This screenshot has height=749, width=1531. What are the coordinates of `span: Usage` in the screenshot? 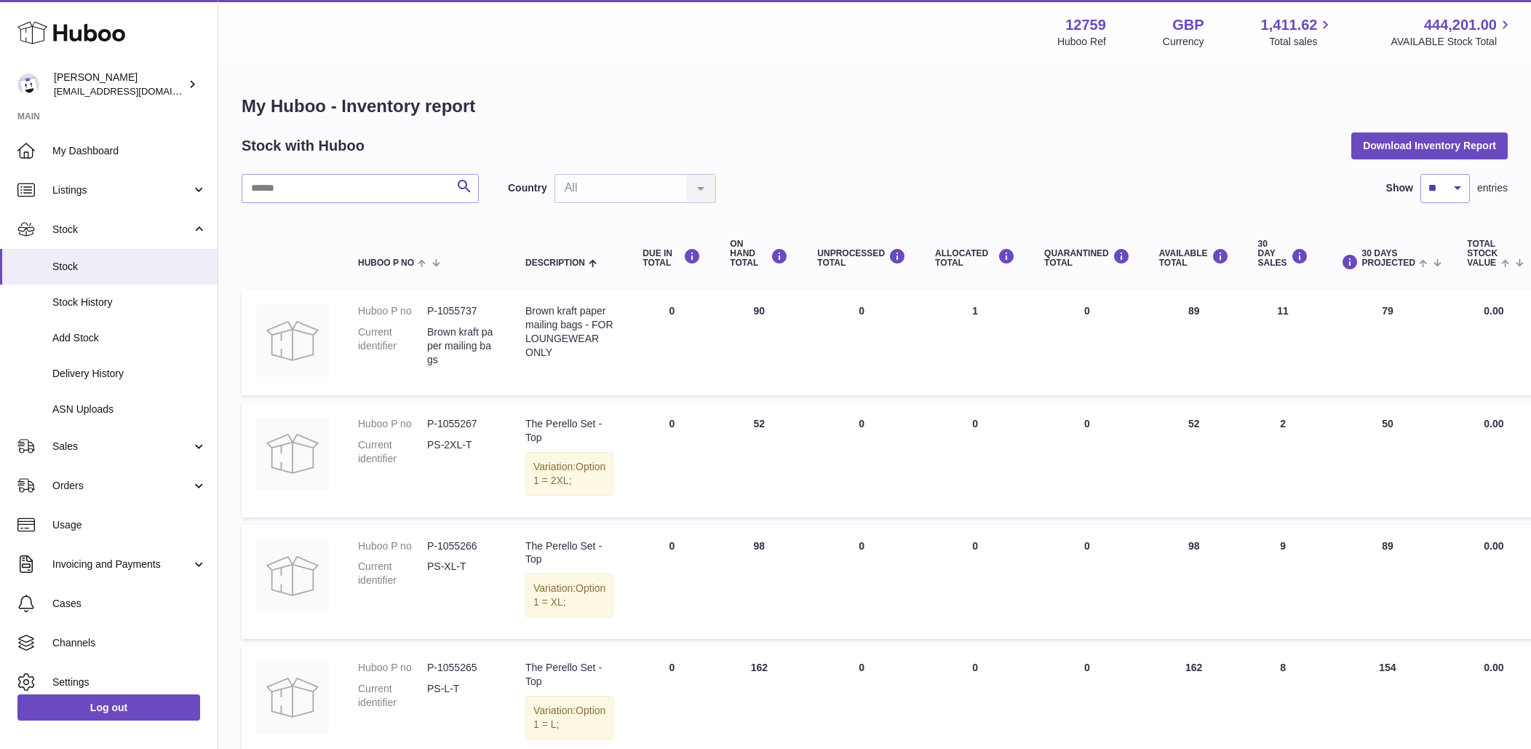 It's located at (130, 525).